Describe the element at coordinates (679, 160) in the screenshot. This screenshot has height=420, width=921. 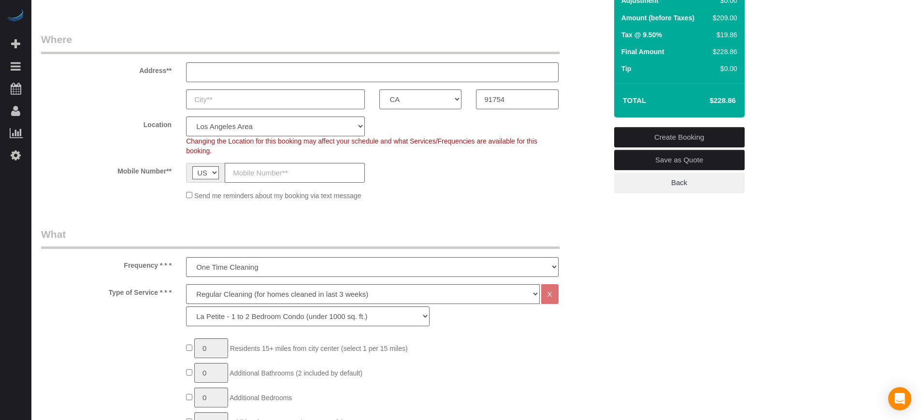
I see `a: Save as Quote` at that location.